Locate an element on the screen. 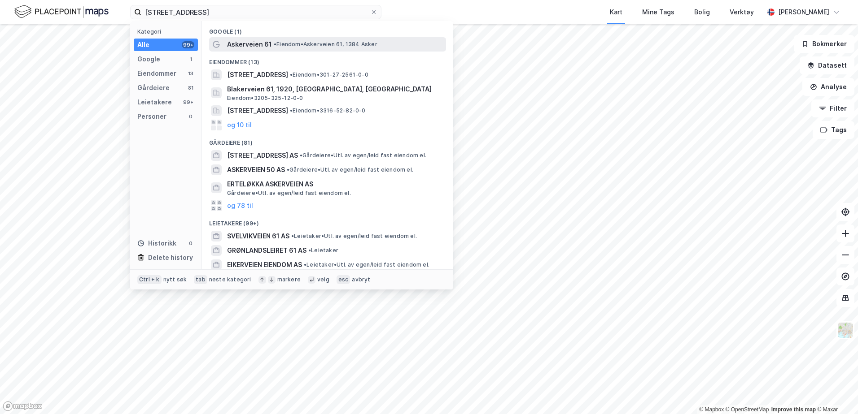 This screenshot has height=414, width=858. span: ASKERVEIEN 50 AS is located at coordinates (256, 170).